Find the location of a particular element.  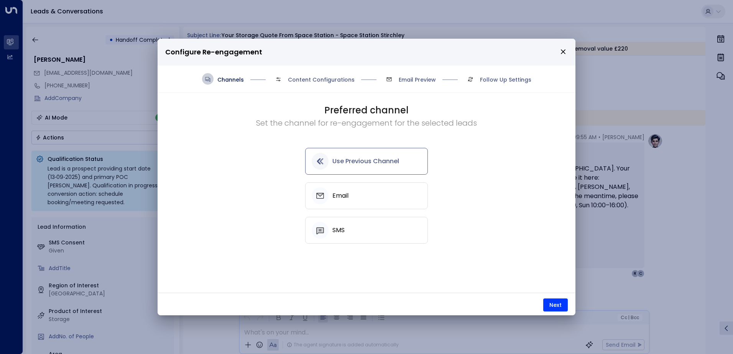

span: Content Configurations is located at coordinates (321, 80).